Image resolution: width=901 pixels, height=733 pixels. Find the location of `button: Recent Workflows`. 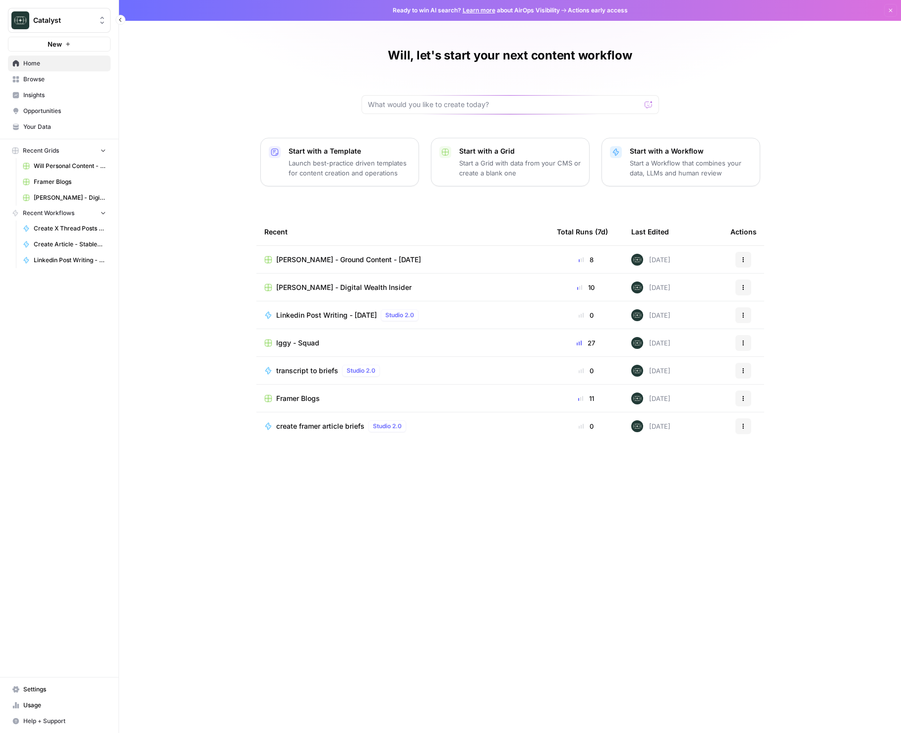

button: Recent Workflows is located at coordinates (59, 213).